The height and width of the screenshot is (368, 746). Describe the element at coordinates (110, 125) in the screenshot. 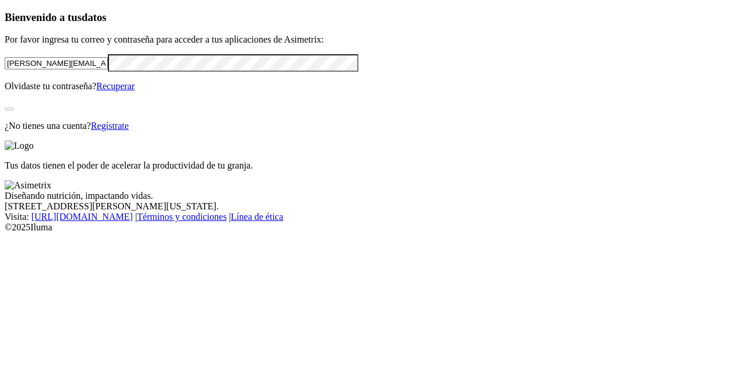

I see `a: Regístrate` at that location.